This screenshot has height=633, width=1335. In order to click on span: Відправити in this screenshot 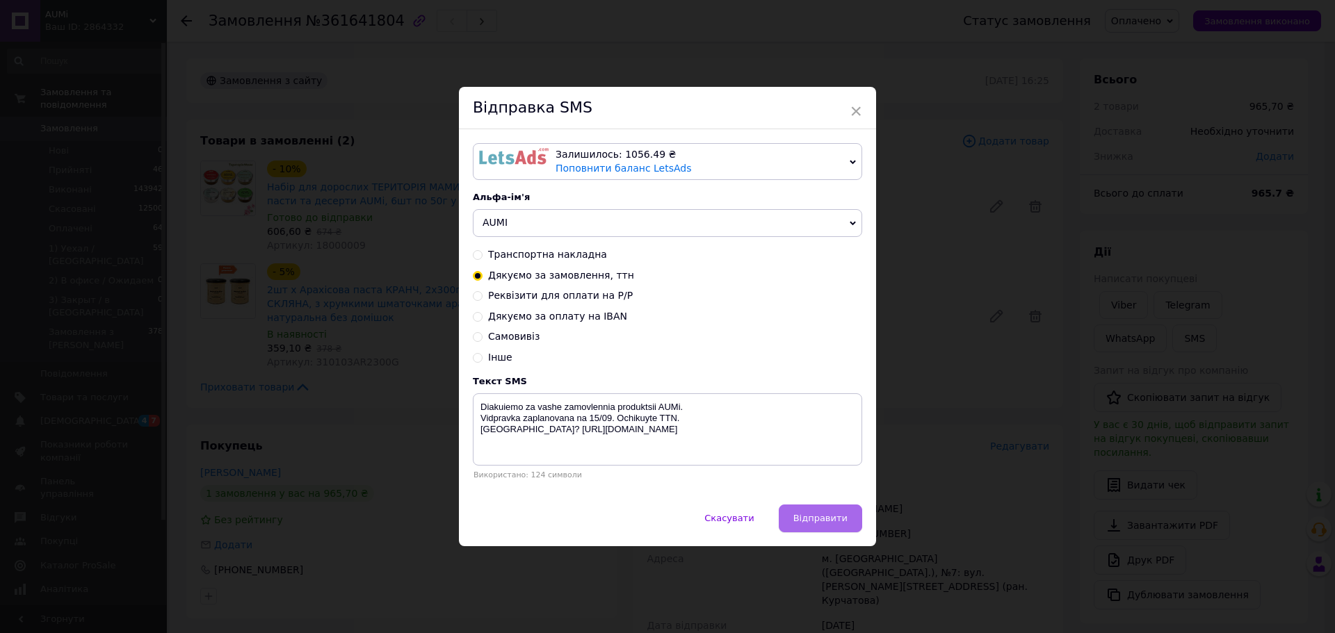, I will do `click(820, 518)`.